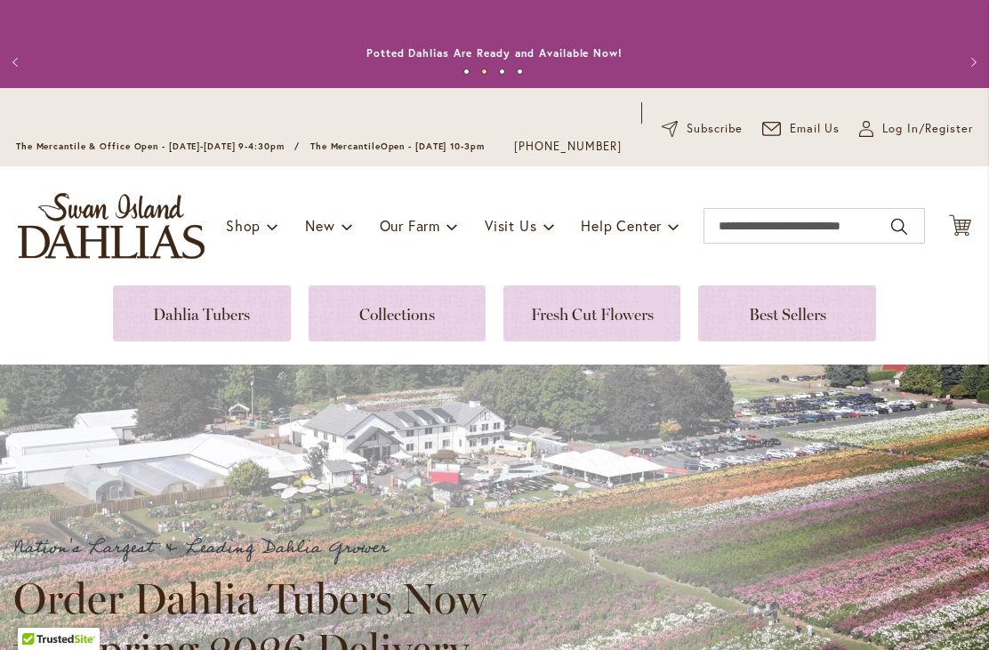  I want to click on span: Help Center, so click(621, 225).